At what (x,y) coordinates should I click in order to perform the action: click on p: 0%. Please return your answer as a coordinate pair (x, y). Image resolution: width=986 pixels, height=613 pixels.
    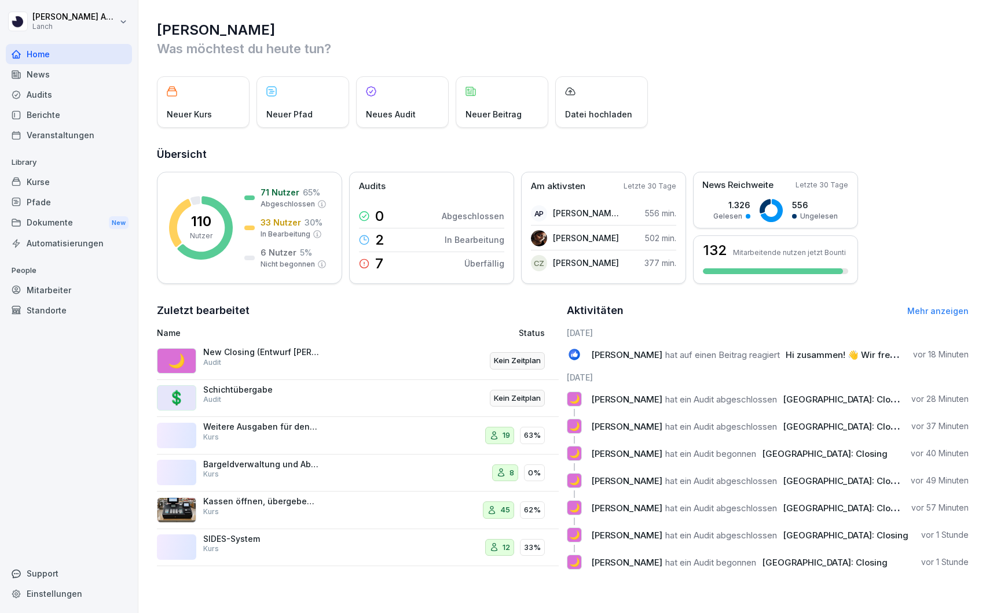
    Looking at the image, I should click on (534, 473).